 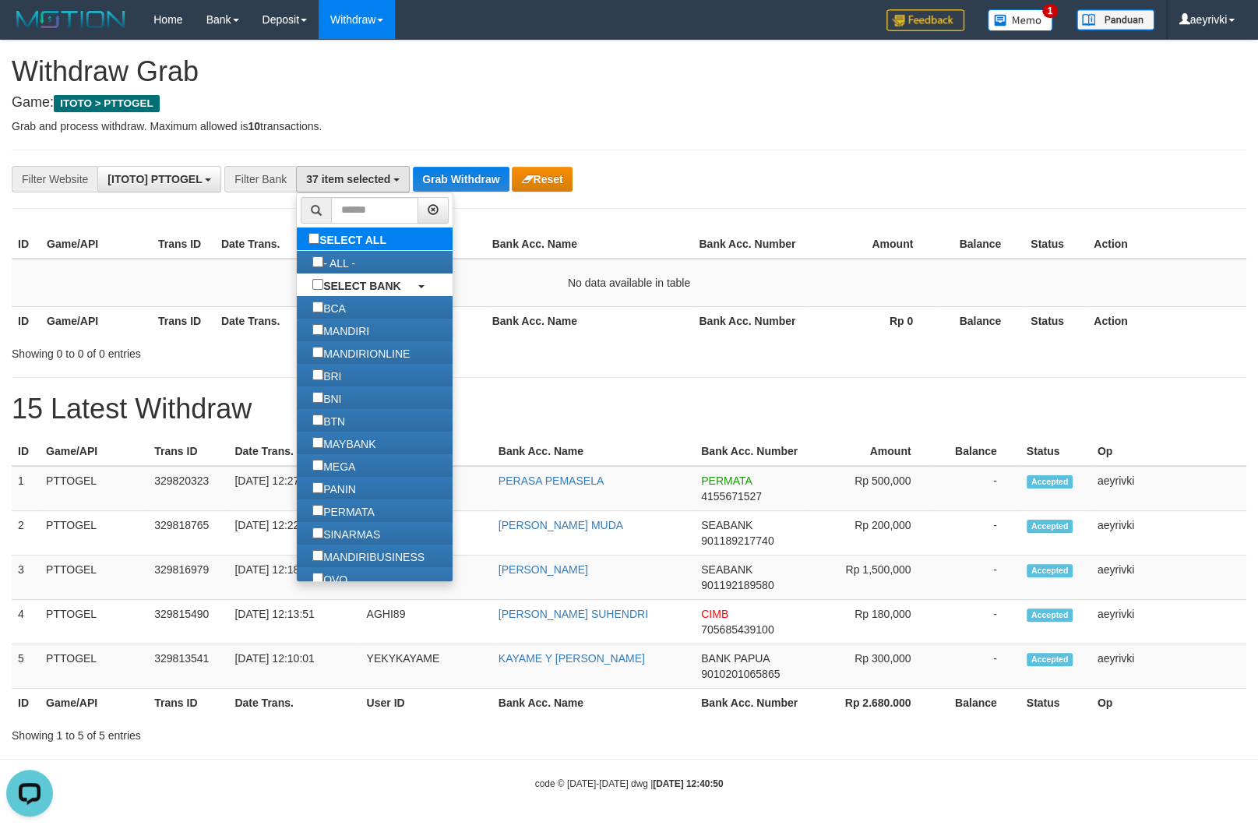 What do you see at coordinates (346, 533) in the screenshot?
I see `label: SINARMAS` at bounding box center [346, 533].